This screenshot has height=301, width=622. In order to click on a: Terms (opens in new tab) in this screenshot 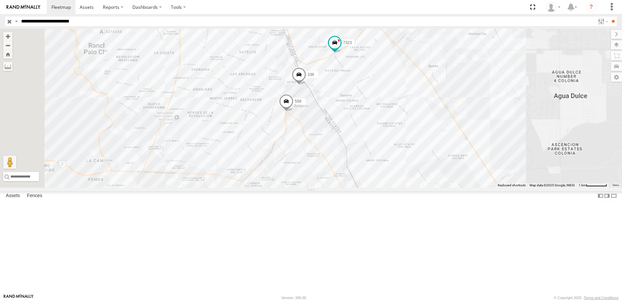, I will do `click(616, 185)`.